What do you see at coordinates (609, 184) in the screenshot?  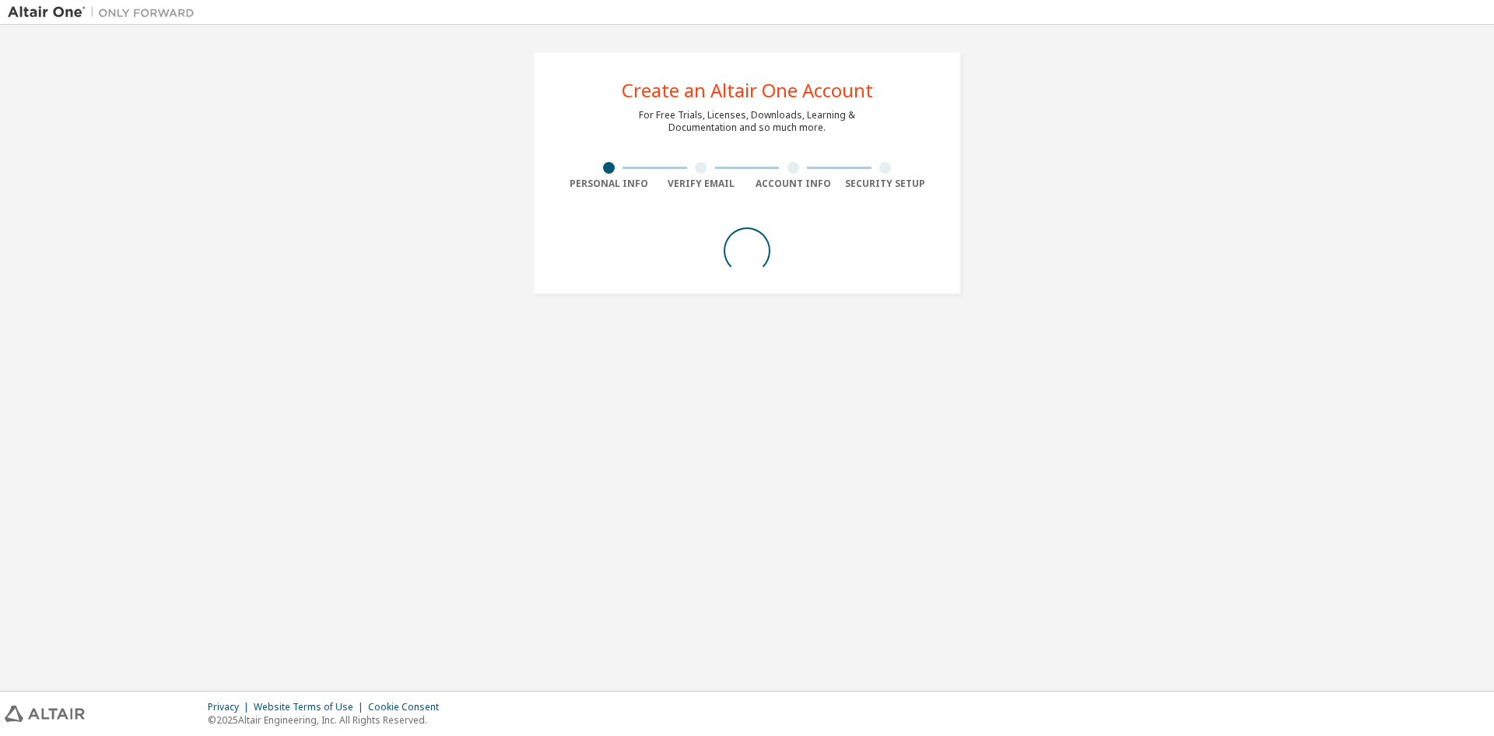 I see `div: Personal Info` at bounding box center [609, 184].